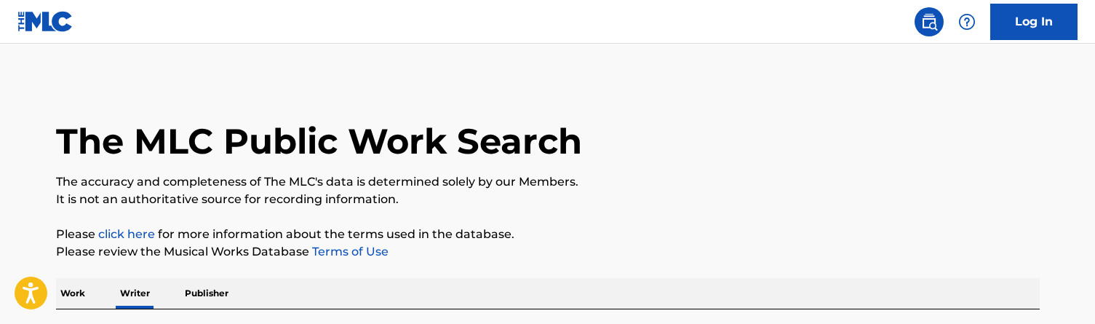 The width and height of the screenshot is (1095, 324). Describe the element at coordinates (135, 293) in the screenshot. I see `p: Writer` at that location.